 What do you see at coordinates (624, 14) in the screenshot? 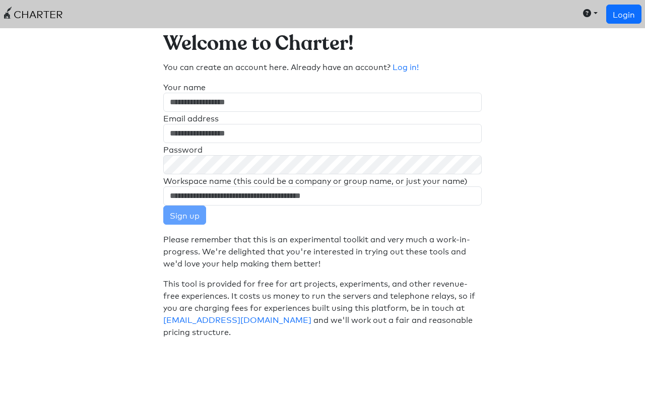
I see `a: Login` at bounding box center [624, 14].